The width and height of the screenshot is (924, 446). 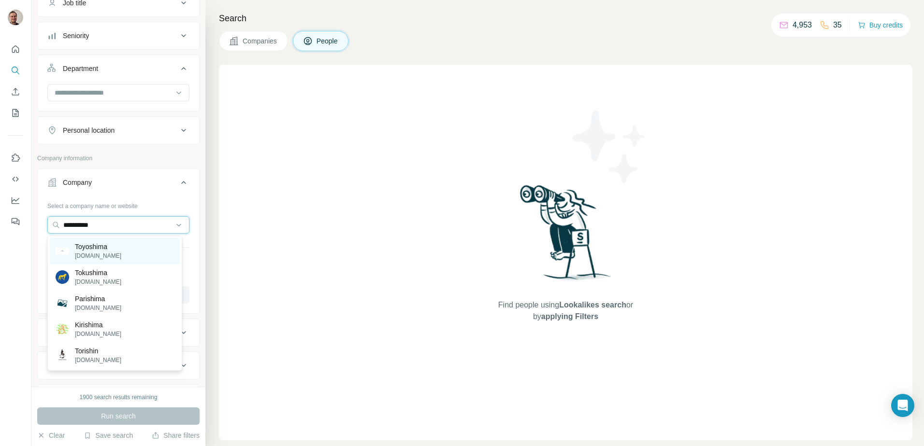 What do you see at coordinates (15, 71) in the screenshot?
I see `button: Search` at bounding box center [15, 71].